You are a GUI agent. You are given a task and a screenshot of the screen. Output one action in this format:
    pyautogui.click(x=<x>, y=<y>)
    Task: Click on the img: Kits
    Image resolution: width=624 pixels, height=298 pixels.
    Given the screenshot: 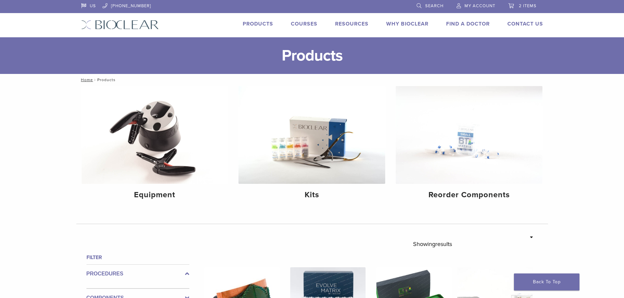 What is the action you would take?
    pyautogui.click(x=312, y=135)
    